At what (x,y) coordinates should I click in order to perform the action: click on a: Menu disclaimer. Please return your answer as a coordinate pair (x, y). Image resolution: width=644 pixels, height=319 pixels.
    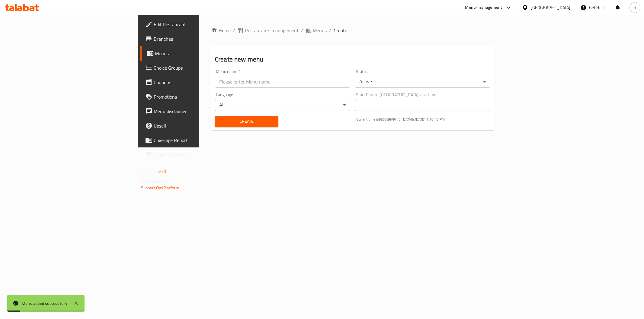
    Looking at the image, I should click on (193, 111).